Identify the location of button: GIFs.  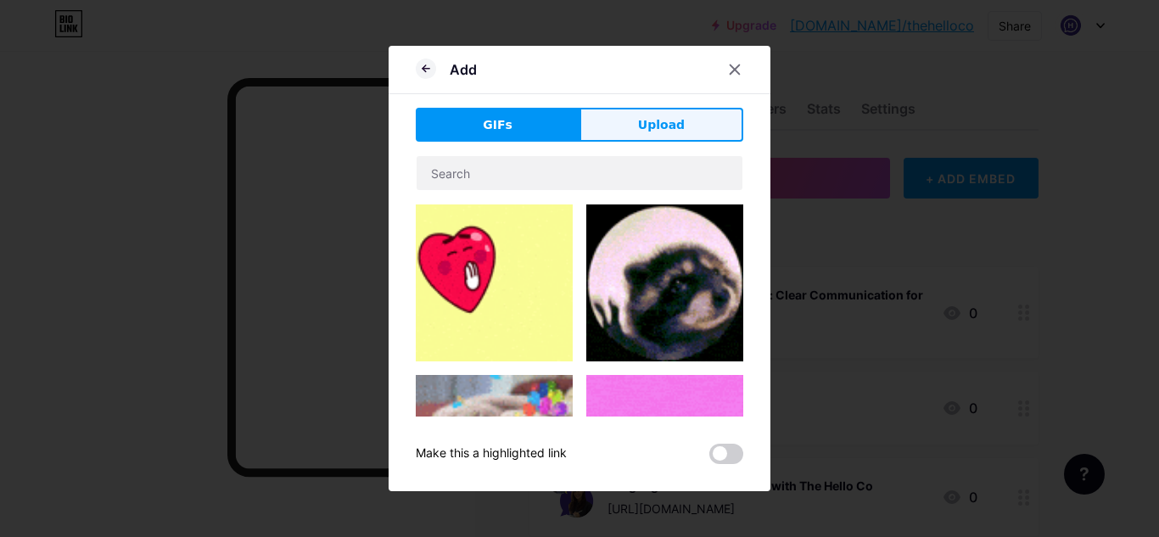
(497, 125).